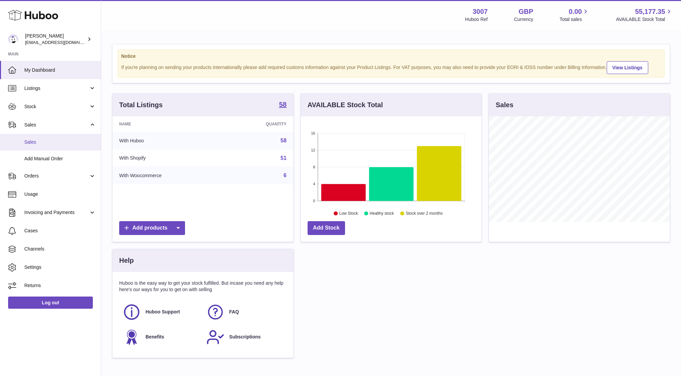 The width and height of the screenshot is (681, 376). What do you see at coordinates (480, 11) in the screenshot?
I see `strong: 3007` at bounding box center [480, 11].